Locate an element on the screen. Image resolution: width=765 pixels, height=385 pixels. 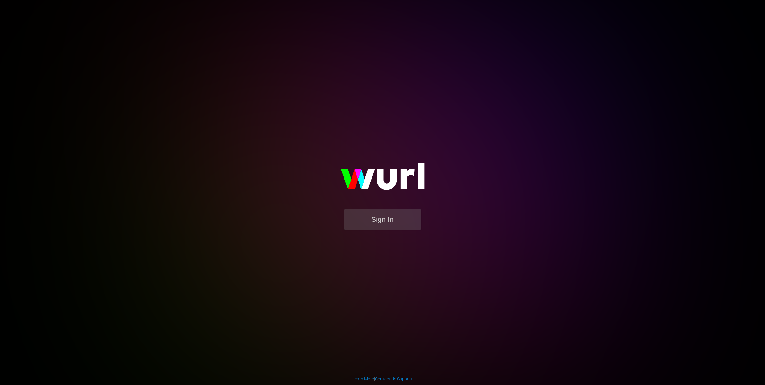
a: Support is located at coordinates (405, 378).